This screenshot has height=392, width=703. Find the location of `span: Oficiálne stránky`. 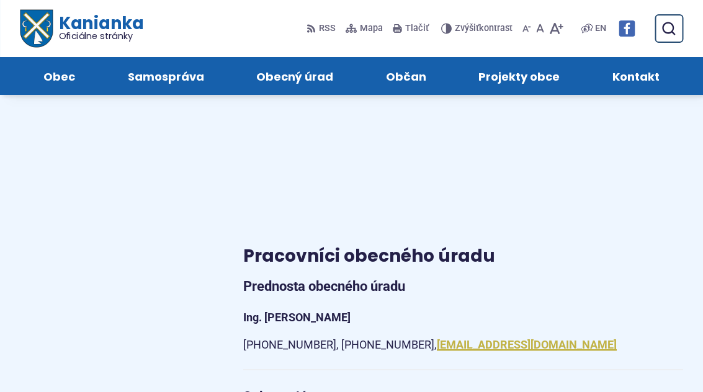

span: Oficiálne stránky is located at coordinates (101, 36).